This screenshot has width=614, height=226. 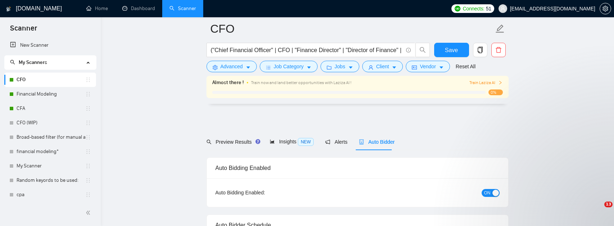 I want to click on span: robot, so click(x=361, y=142).